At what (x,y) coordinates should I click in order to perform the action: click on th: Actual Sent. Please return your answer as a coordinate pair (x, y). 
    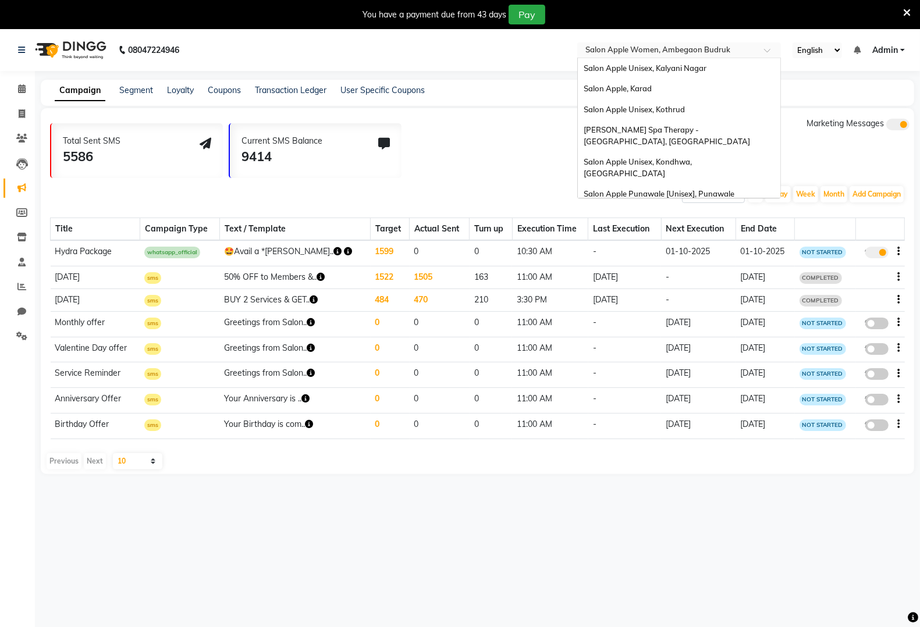
    Looking at the image, I should click on (439, 229).